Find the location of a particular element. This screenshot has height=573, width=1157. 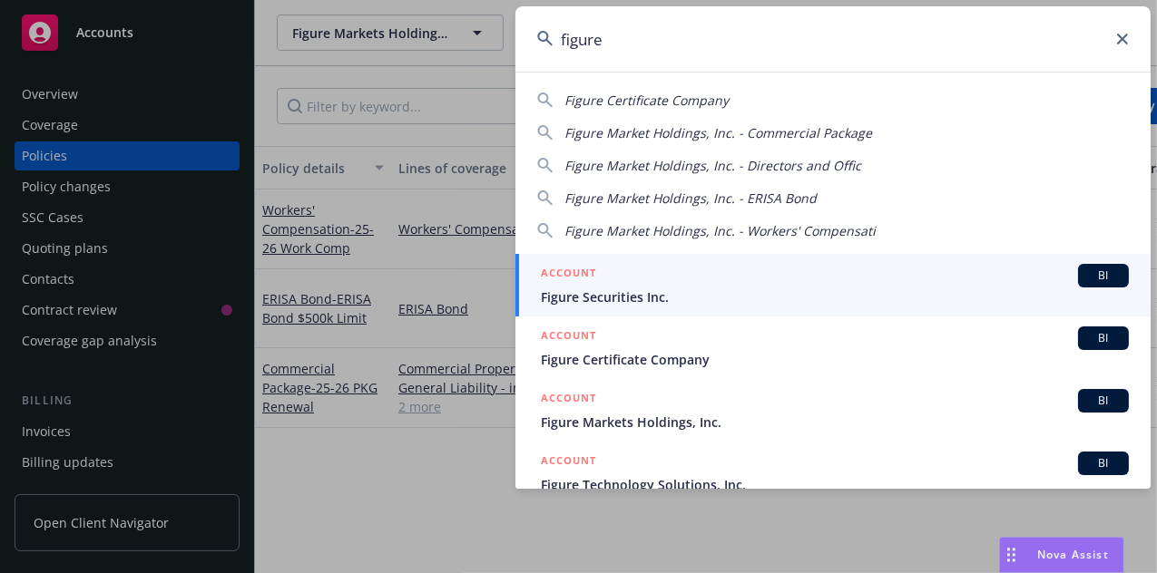

span: Figure Market Holdings, Inc. - Workers' Compensati is located at coordinates (719, 230).